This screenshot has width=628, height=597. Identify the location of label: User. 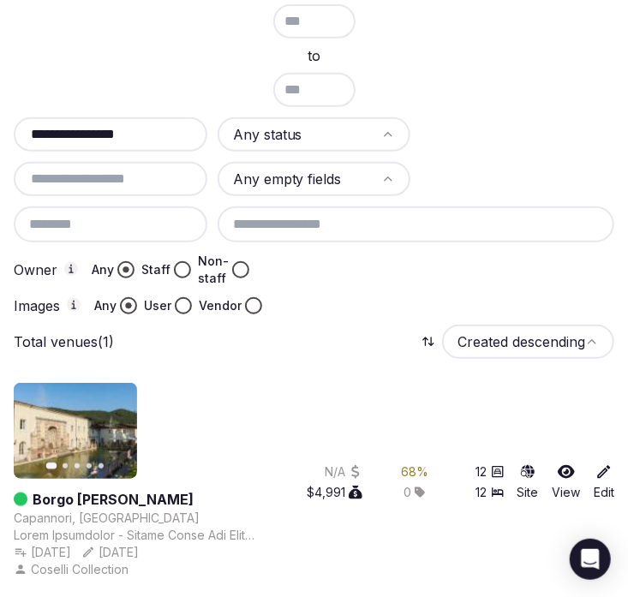
(158, 306).